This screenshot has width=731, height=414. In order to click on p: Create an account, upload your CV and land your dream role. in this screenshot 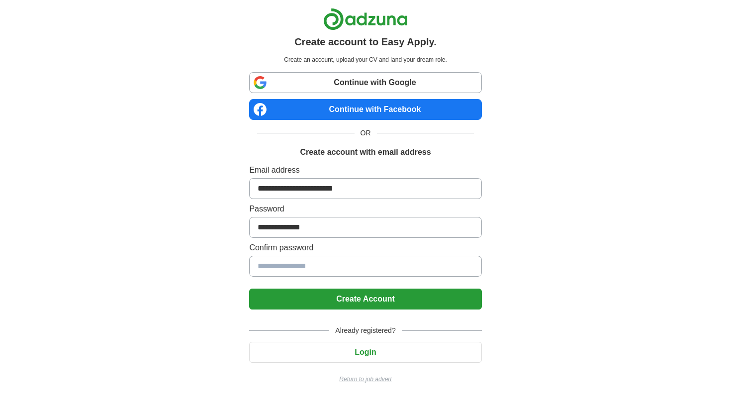, I will do `click(365, 60)`.